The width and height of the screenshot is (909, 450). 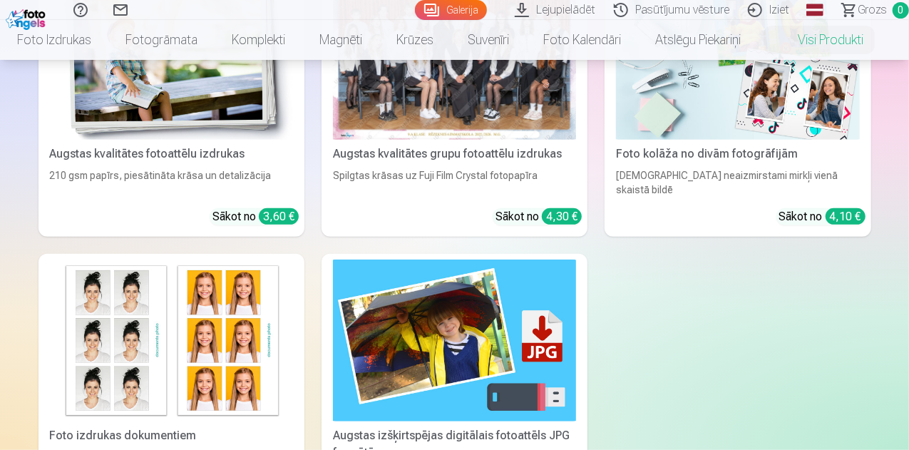 I want to click on img: Foto izdrukas dokumentiem, so click(x=171, y=341).